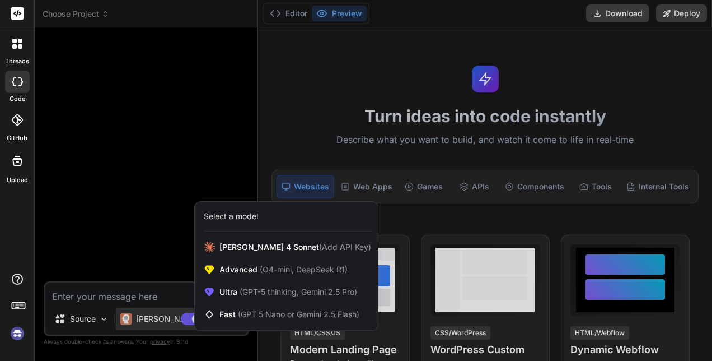  Describe the element at coordinates (345, 246) in the screenshot. I see `span: (Add API Key)` at that location.